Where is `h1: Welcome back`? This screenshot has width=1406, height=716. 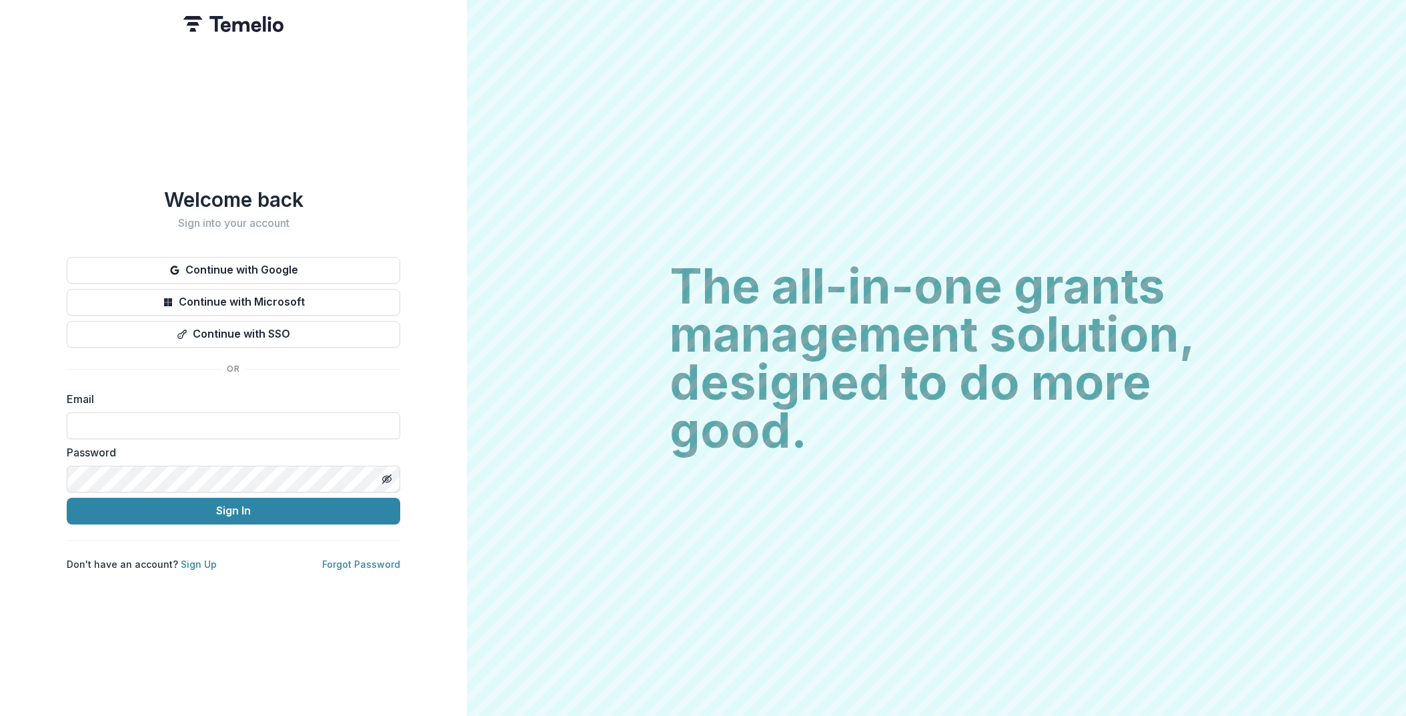
h1: Welcome back is located at coordinates (233, 199).